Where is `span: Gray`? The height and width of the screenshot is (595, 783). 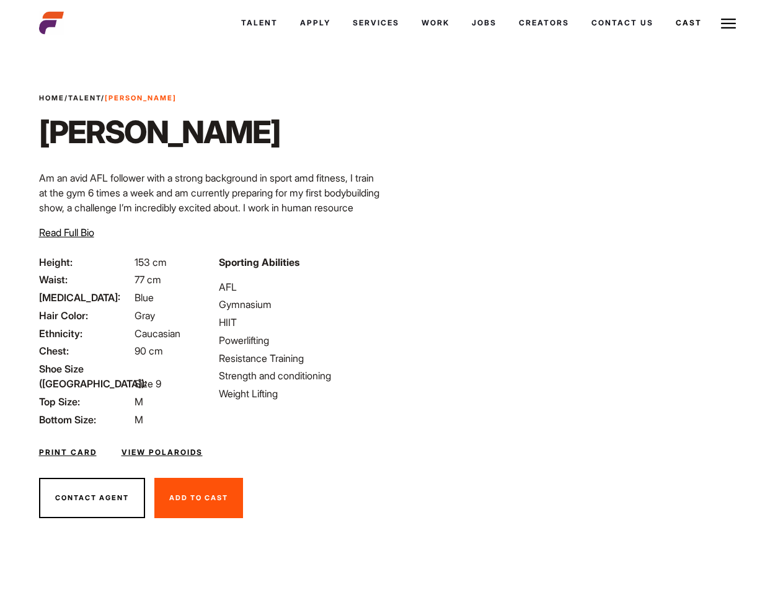
span: Gray is located at coordinates (144, 315).